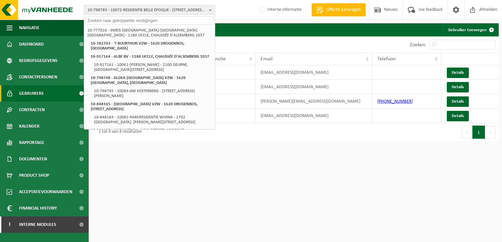  Describe the element at coordinates (344, 10) in the screenshot. I see `span: Offerte aanvragen` at that location.